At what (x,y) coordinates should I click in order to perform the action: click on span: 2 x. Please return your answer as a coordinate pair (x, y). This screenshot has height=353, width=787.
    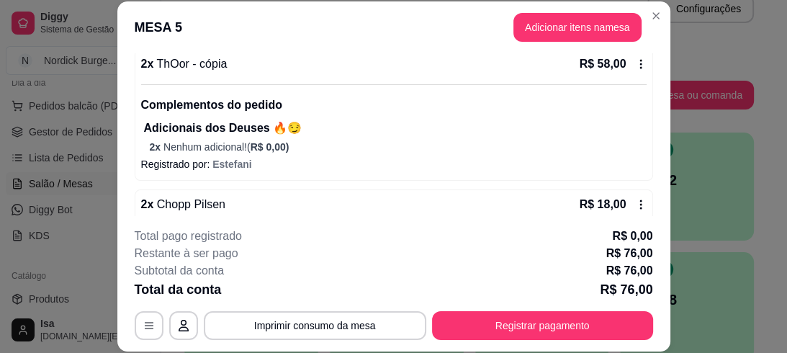
    Looking at the image, I should click on (156, 147).